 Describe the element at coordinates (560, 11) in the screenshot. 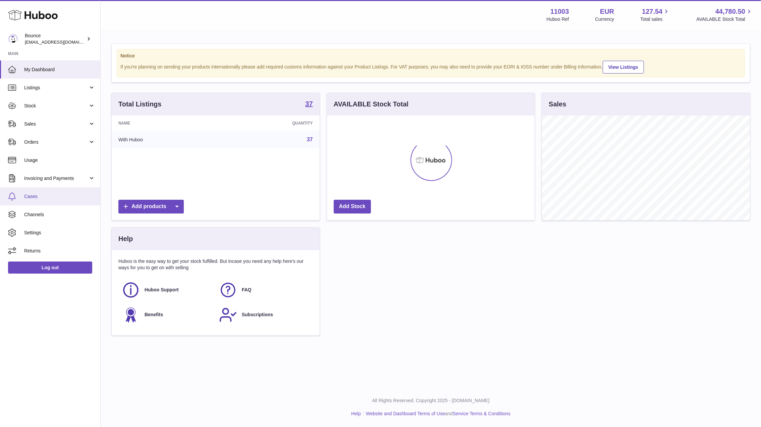

I see `strong: 11003` at that location.